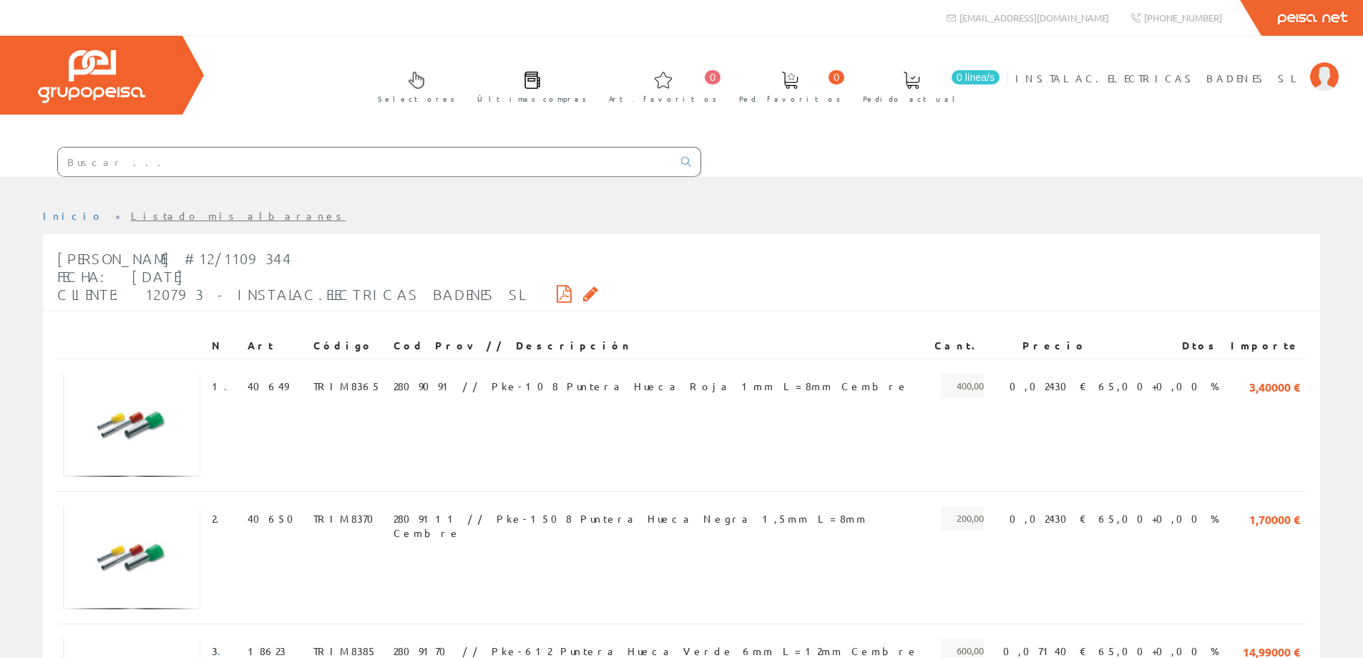 The width and height of the screenshot is (1363, 658). Describe the element at coordinates (528, 85) in the screenshot. I see `a: Últimas compras` at that location.